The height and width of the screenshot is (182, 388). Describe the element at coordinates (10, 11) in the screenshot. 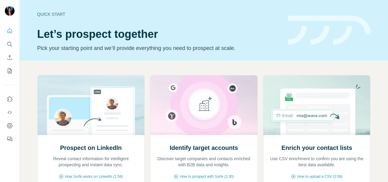

I see `img: Avatar` at that location.